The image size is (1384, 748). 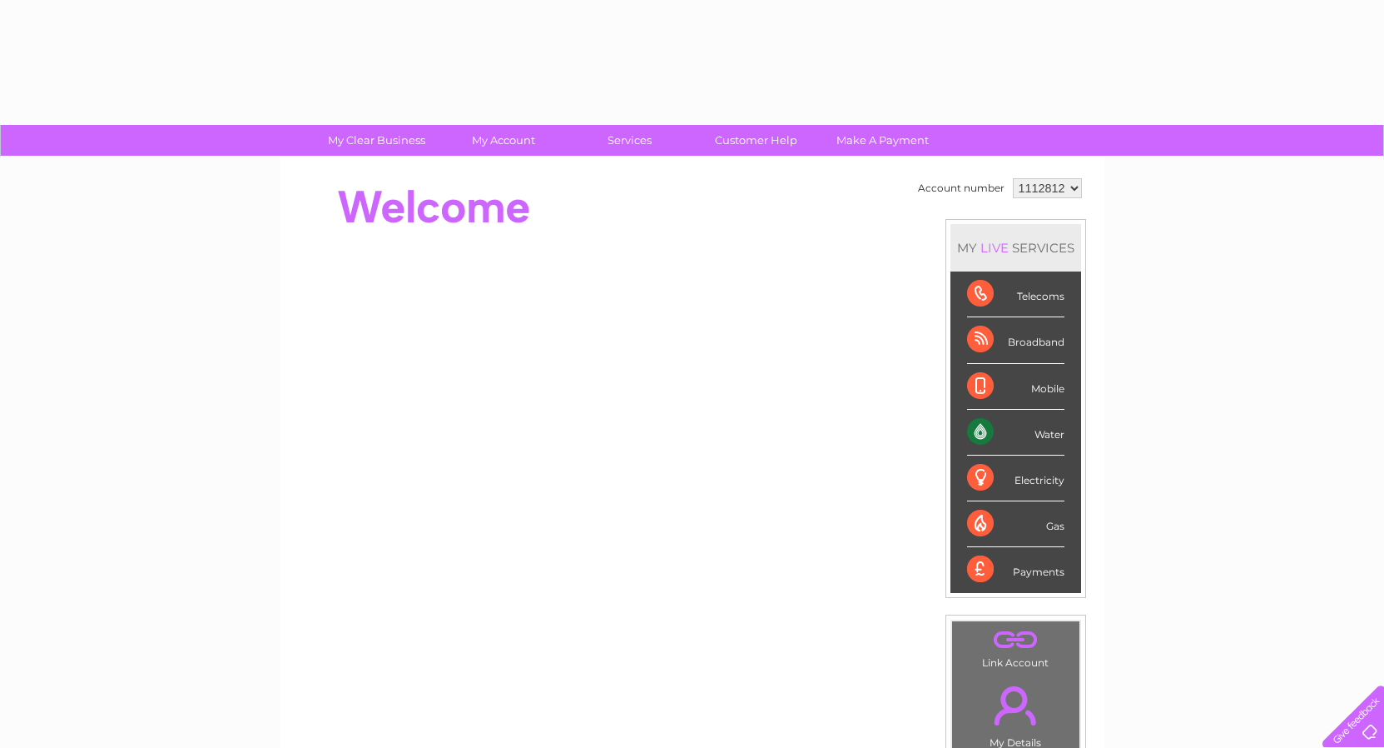 I want to click on td: Account number, so click(x=961, y=188).